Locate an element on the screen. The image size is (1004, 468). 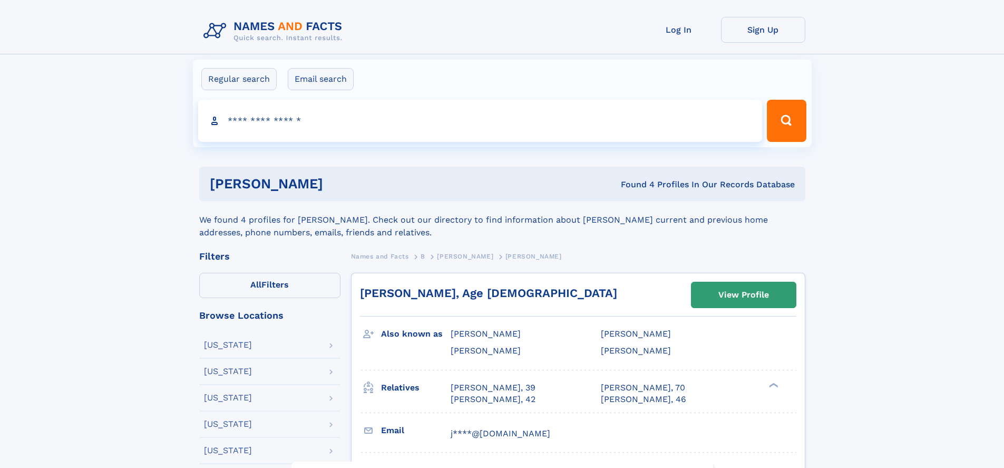
label: Regular search is located at coordinates (239, 79).